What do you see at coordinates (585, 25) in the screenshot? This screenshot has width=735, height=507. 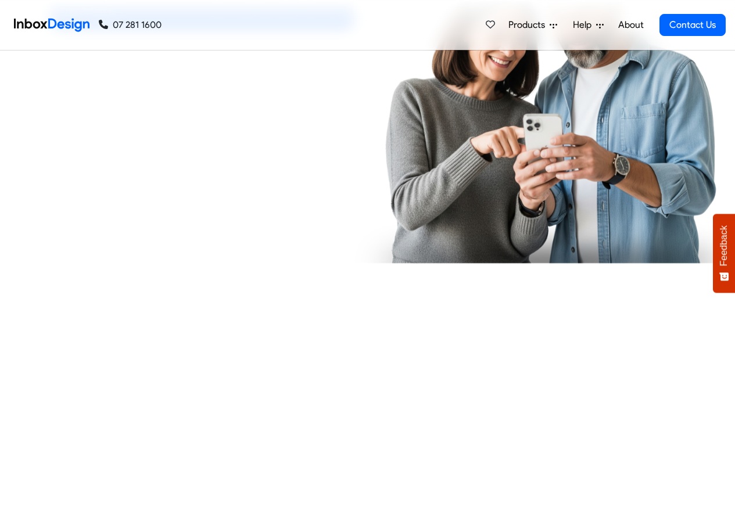 I see `span: Help` at bounding box center [585, 25].